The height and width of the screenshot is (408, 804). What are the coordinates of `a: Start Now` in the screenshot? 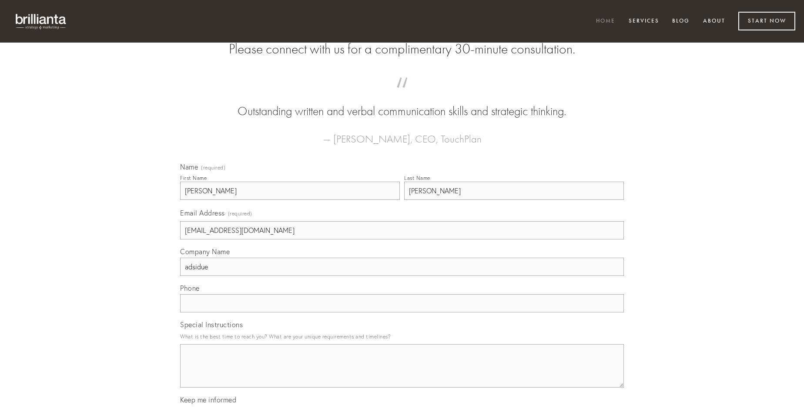 It's located at (766, 21).